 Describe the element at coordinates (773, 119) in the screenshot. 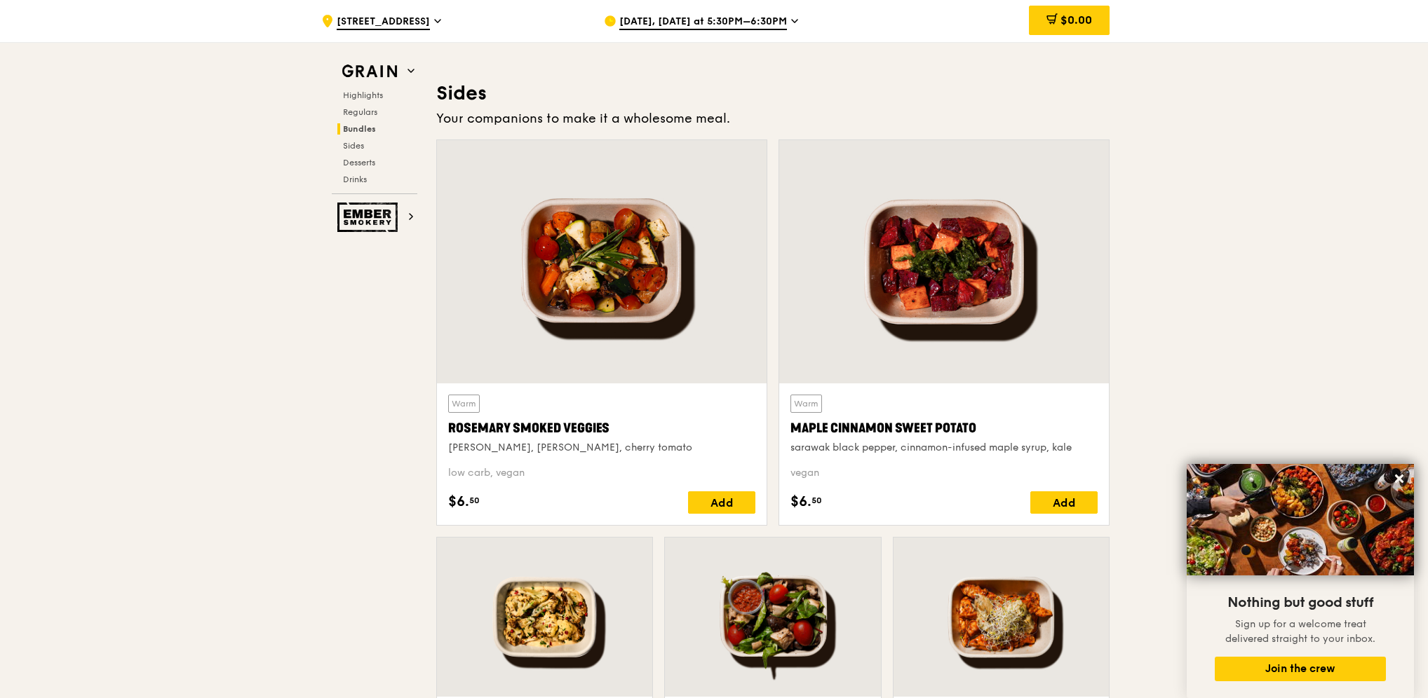

I see `div: Your companions to make it a wholesome meal.` at that location.